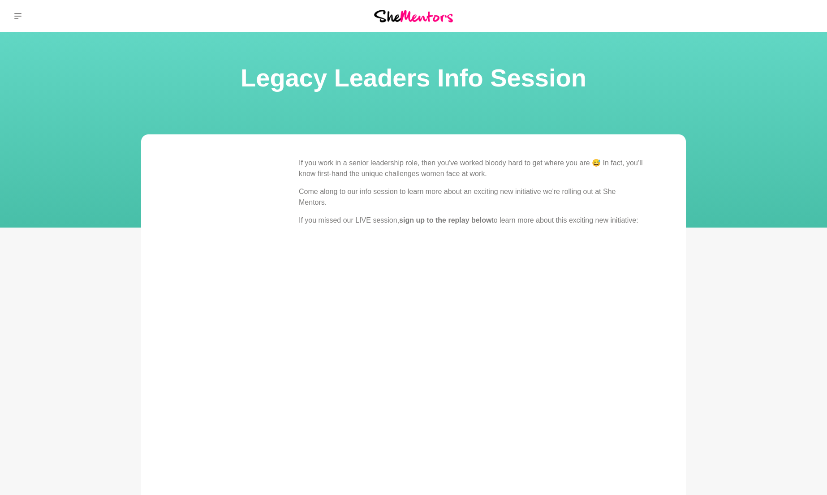 This screenshot has width=827, height=495. Describe the element at coordinates (445, 220) in the screenshot. I see `strong: sign up to the replay below` at that location.